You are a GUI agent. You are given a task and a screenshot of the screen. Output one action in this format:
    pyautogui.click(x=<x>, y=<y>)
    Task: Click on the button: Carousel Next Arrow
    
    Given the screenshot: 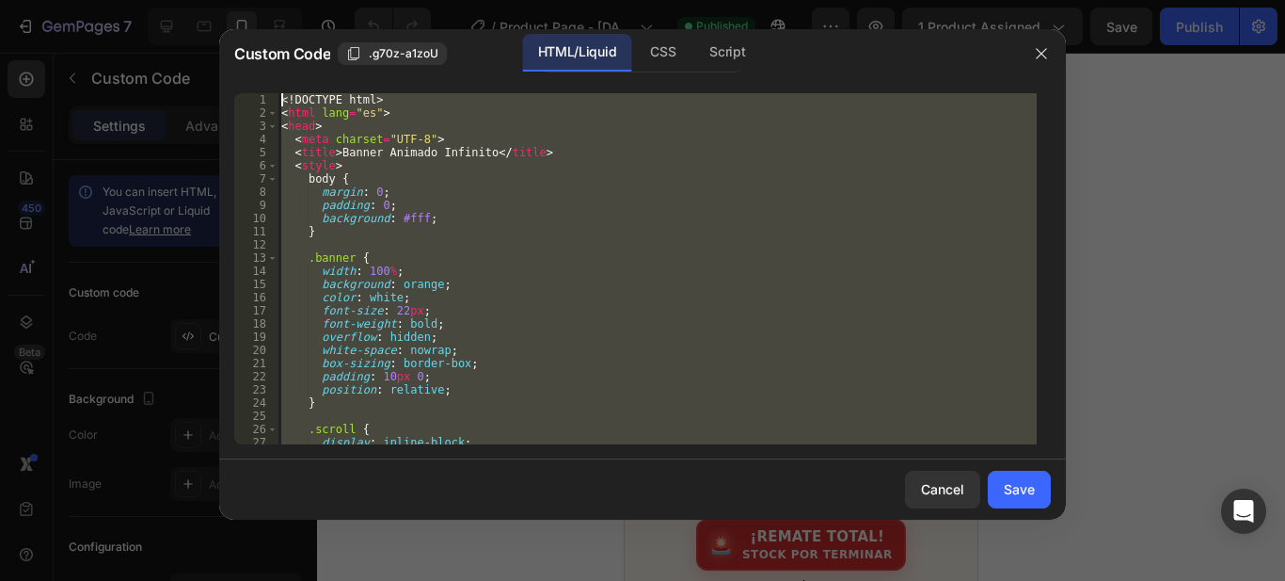 What is the action you would take?
    pyautogui.click(x=326, y=270)
    